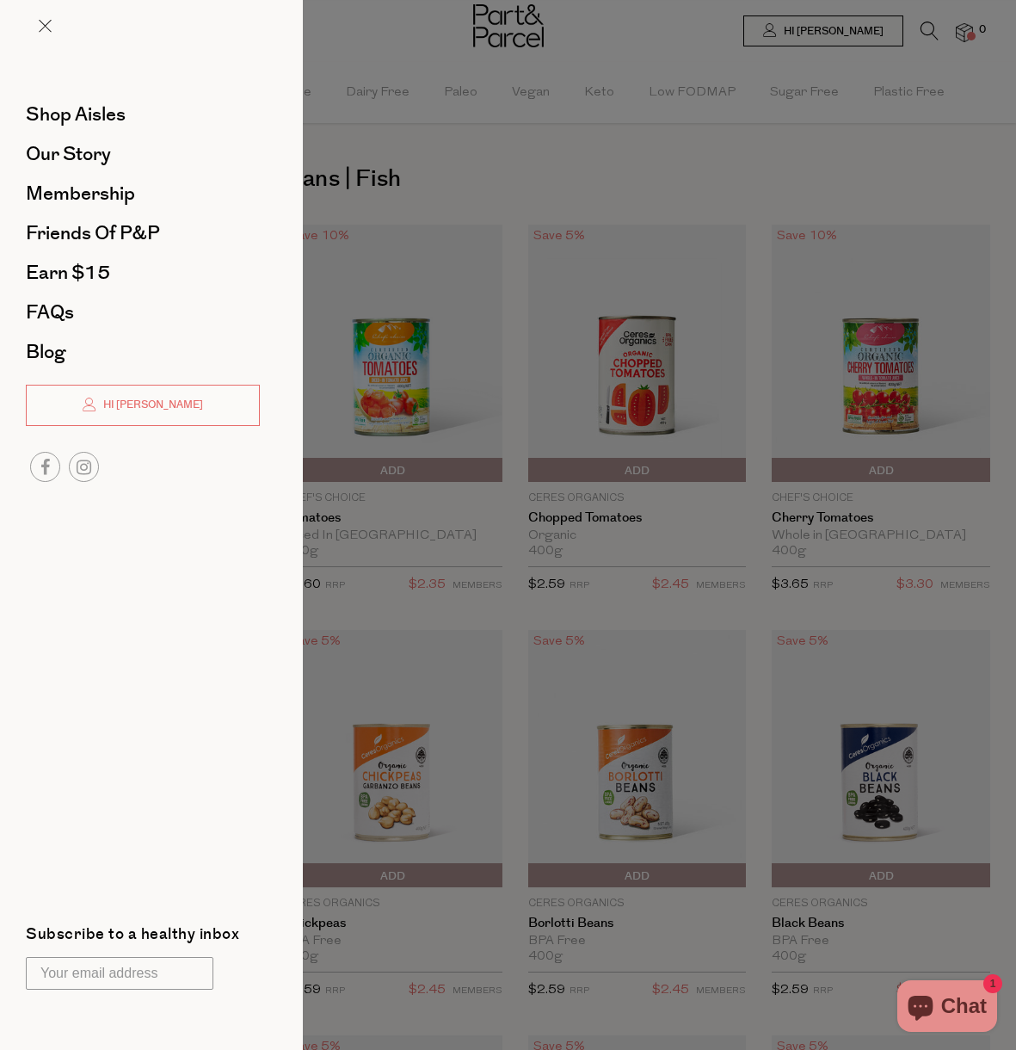  I want to click on span: Our Story, so click(68, 154).